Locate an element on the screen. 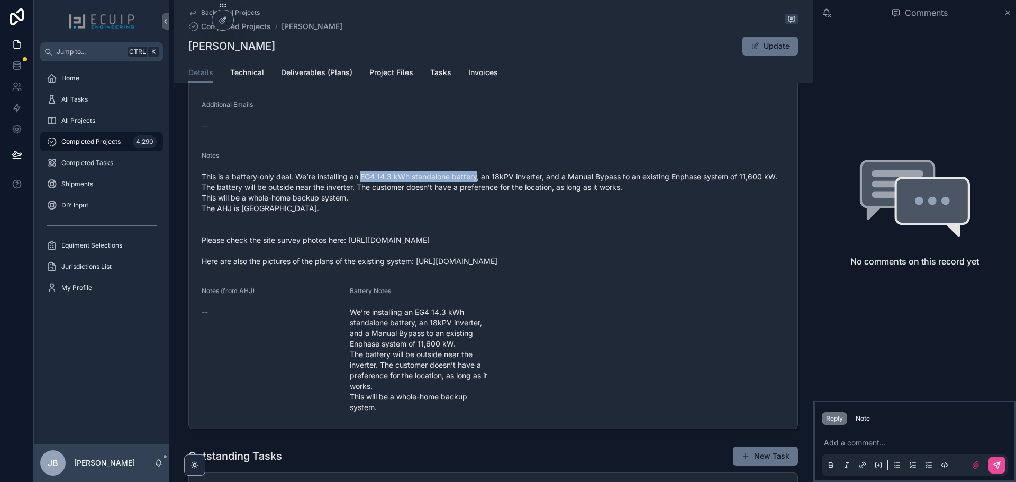 The width and height of the screenshot is (1016, 482). span: Jurisdictions List is located at coordinates (86, 267).